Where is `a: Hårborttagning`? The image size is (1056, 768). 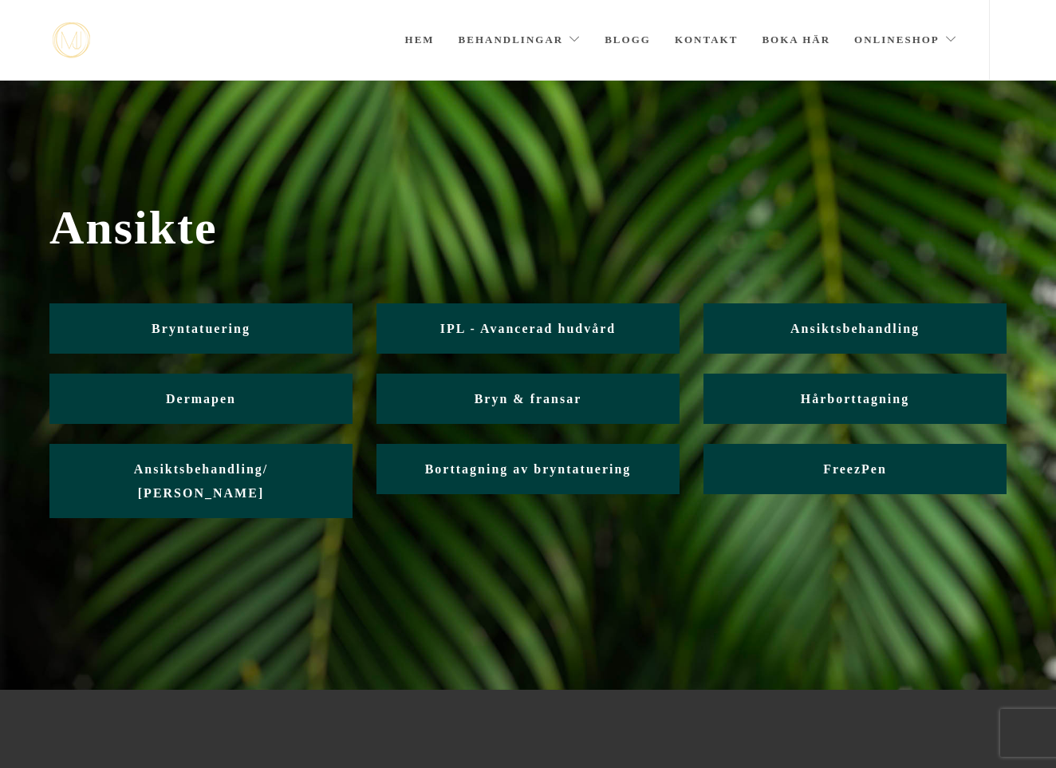 a: Hårborttagning is located at coordinates (855, 398).